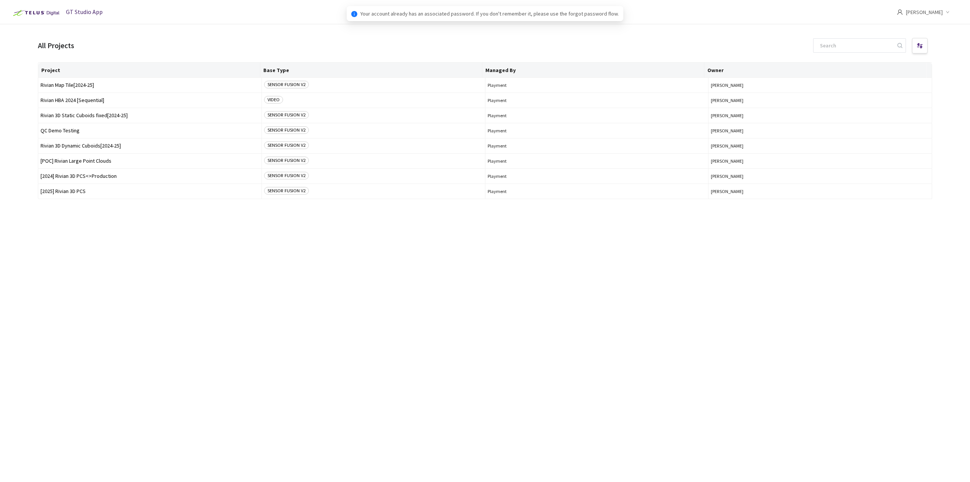 The height and width of the screenshot is (482, 970). What do you see at coordinates (35, 13) in the screenshot?
I see `img: Telus` at bounding box center [35, 13].